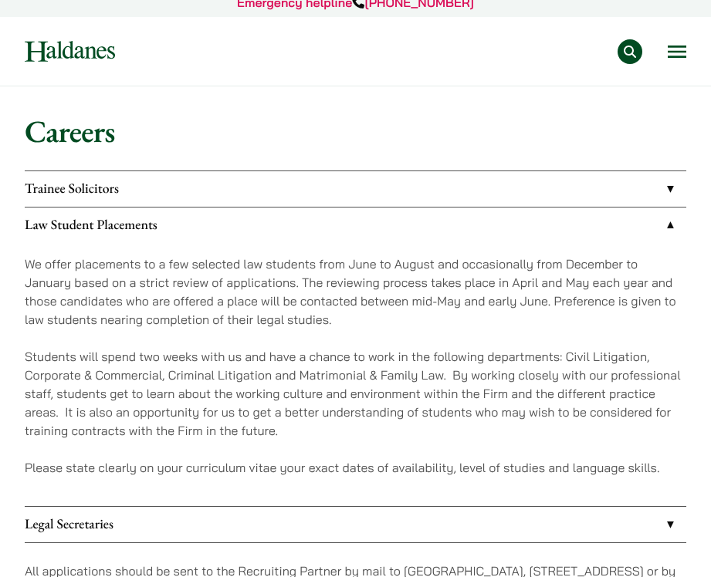  Describe the element at coordinates (355, 225) in the screenshot. I see `a: Law Student Placements` at that location.